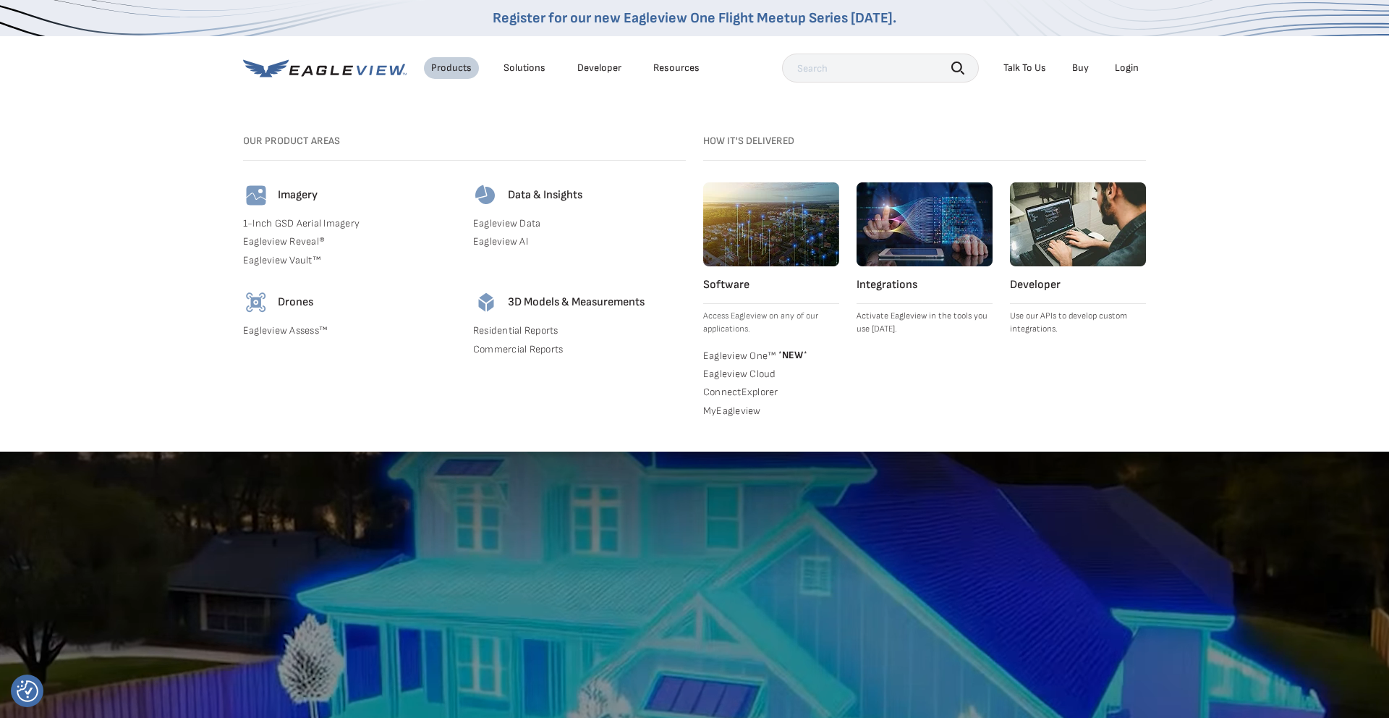 The width and height of the screenshot is (1389, 718). What do you see at coordinates (1078, 285) in the screenshot?
I see `h4: Developer` at bounding box center [1078, 285].